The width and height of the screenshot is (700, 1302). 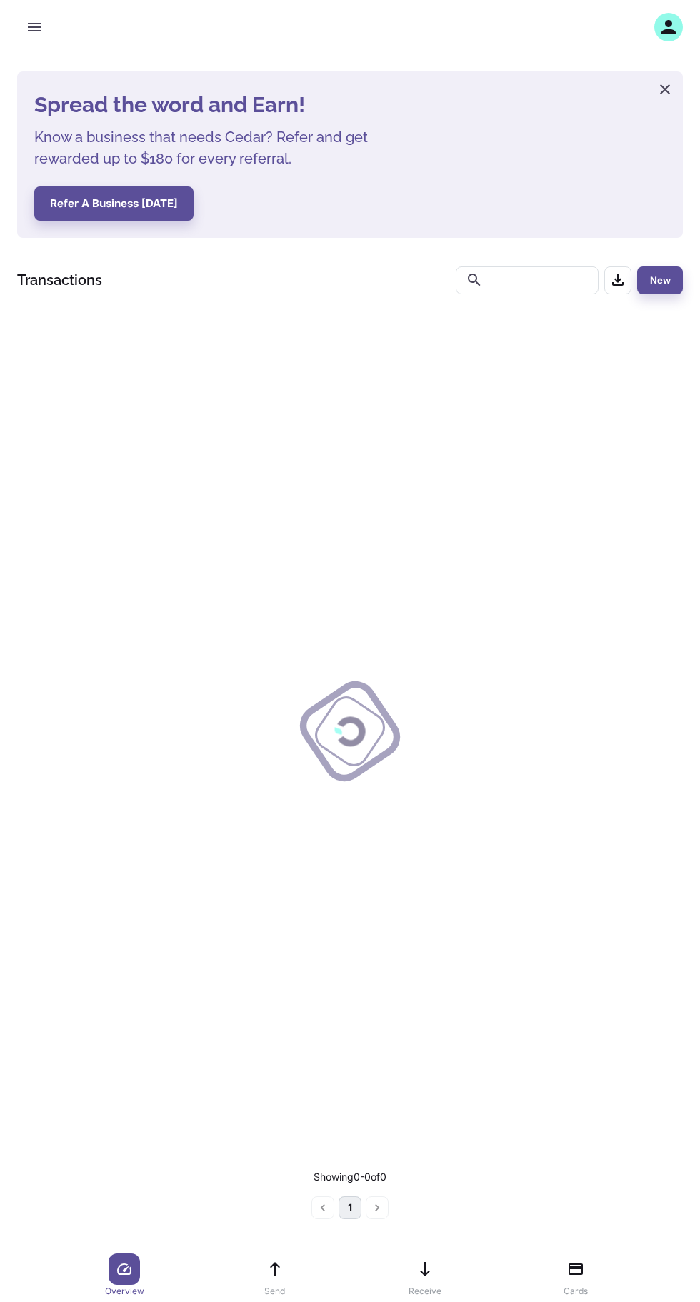 I want to click on button: New, so click(x=660, y=280).